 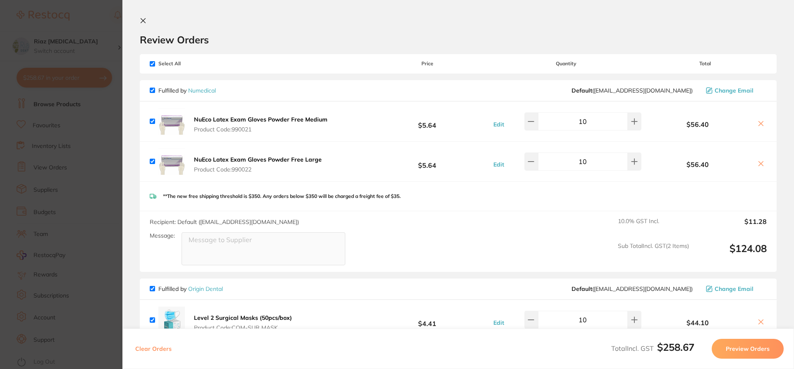 What do you see at coordinates (260, 124) in the screenshot?
I see `button: NuEco Latex Exam Gloves Powder Free Medium Product Code:990021` at bounding box center [260, 124].